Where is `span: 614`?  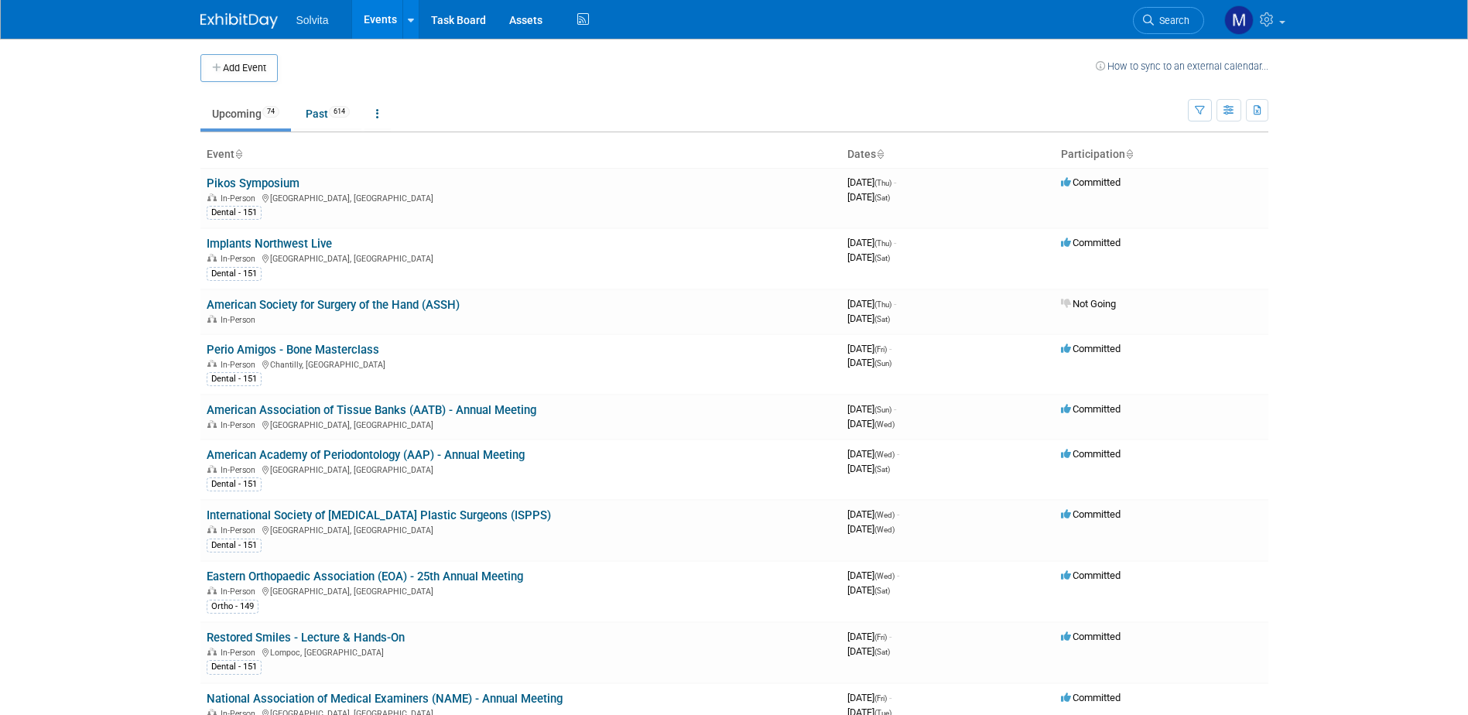 span: 614 is located at coordinates (339, 111).